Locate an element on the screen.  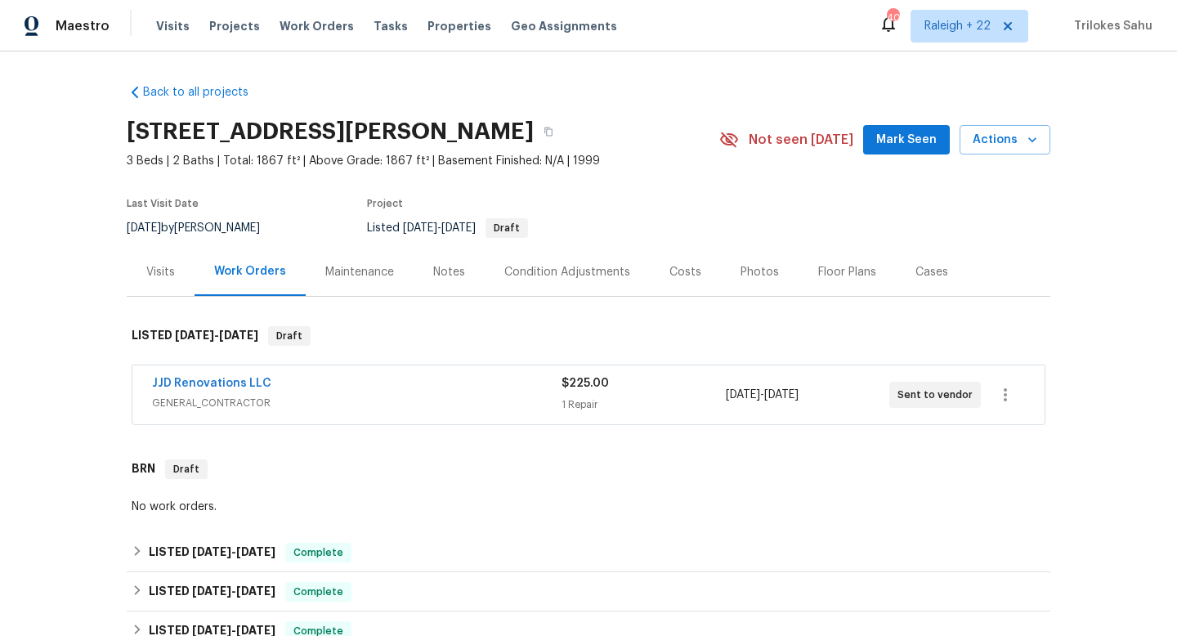
div: Maintenance is located at coordinates (360, 272).